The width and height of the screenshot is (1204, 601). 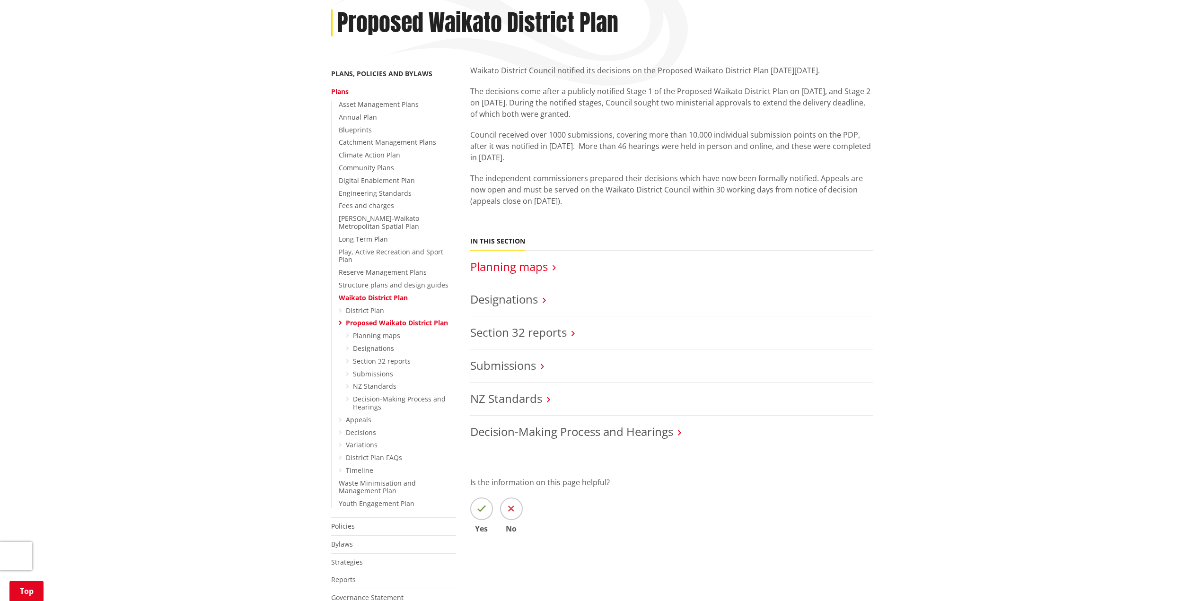 I want to click on a: Asset Management Plans, so click(x=379, y=104).